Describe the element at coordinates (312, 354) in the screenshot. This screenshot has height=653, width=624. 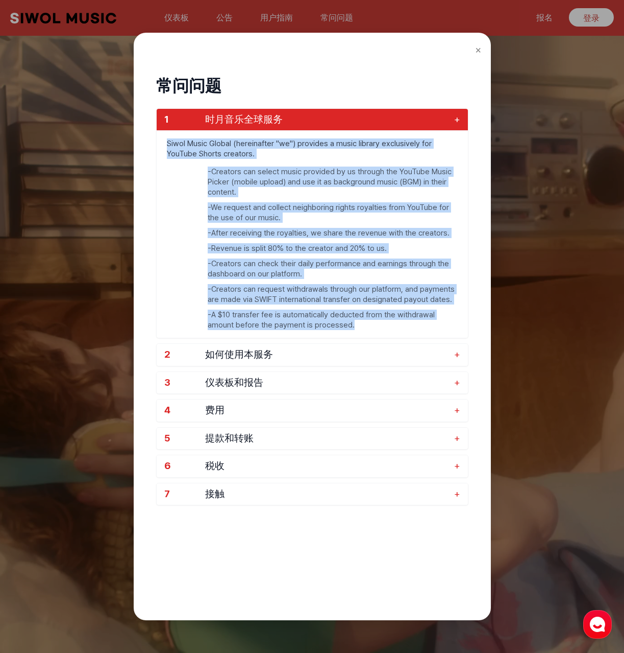
I see `button: 2 如何使用本服务` at that location.